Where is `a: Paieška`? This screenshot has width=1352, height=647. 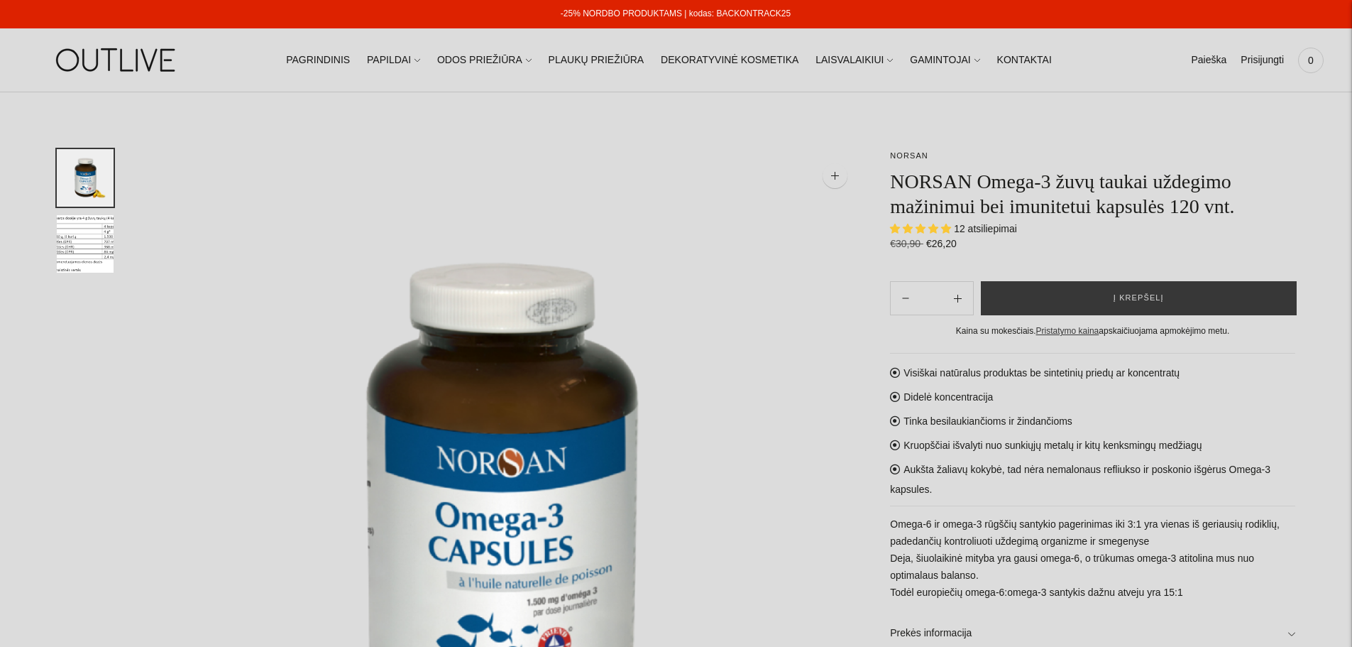 a: Paieška is located at coordinates (1209, 60).